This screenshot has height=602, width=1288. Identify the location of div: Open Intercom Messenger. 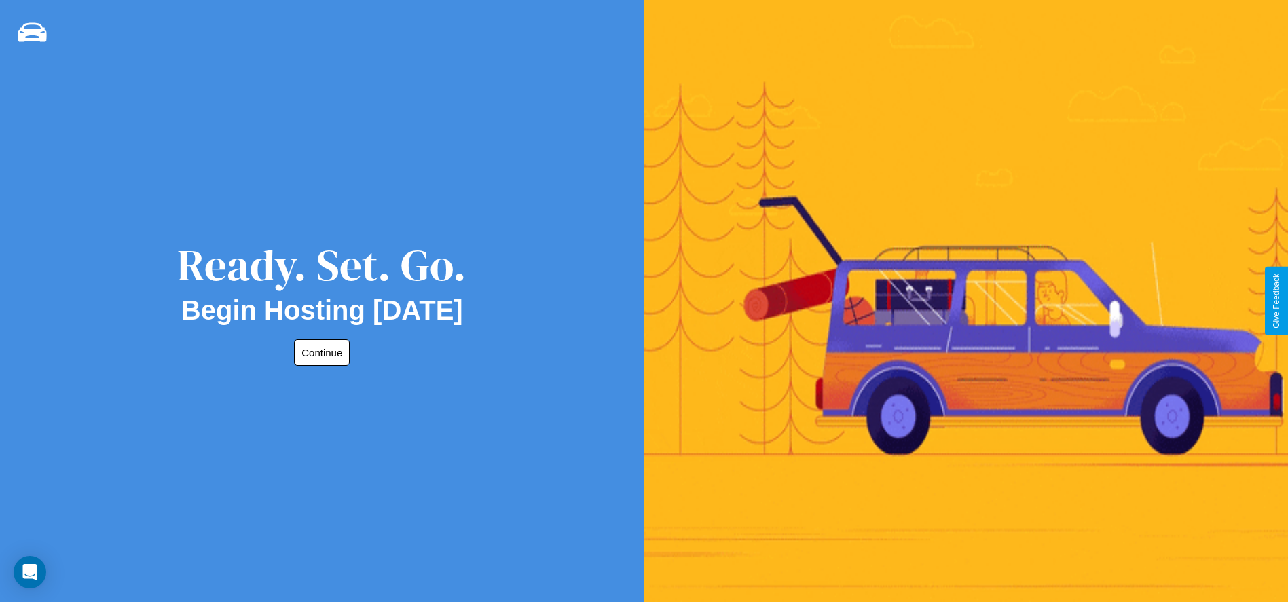
(30, 572).